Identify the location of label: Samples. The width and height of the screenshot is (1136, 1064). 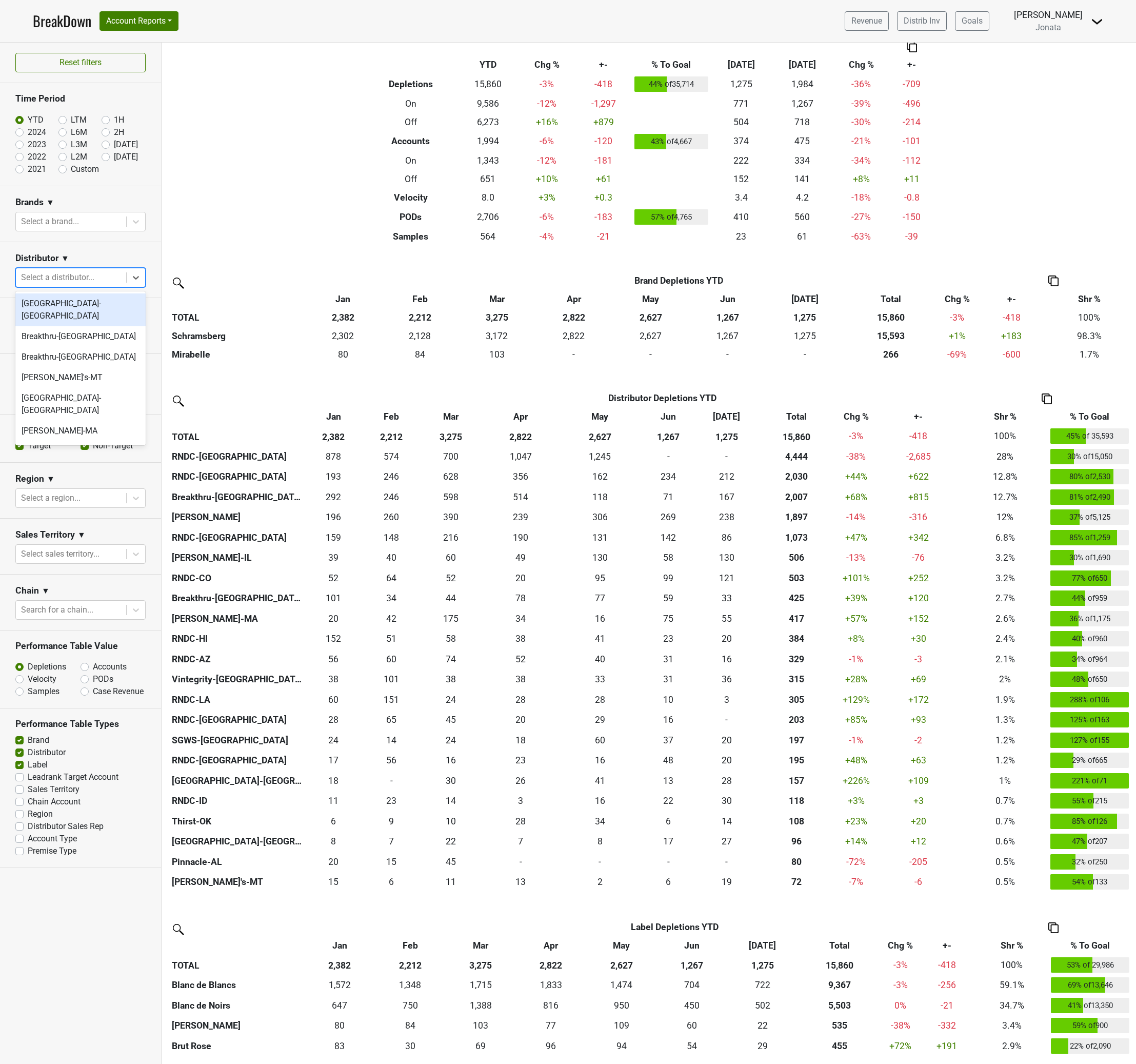
(43, 692).